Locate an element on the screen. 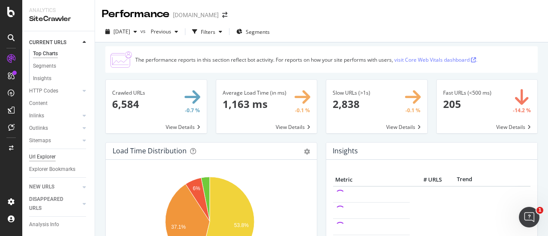  div: HTTP Codes is located at coordinates (44, 91).